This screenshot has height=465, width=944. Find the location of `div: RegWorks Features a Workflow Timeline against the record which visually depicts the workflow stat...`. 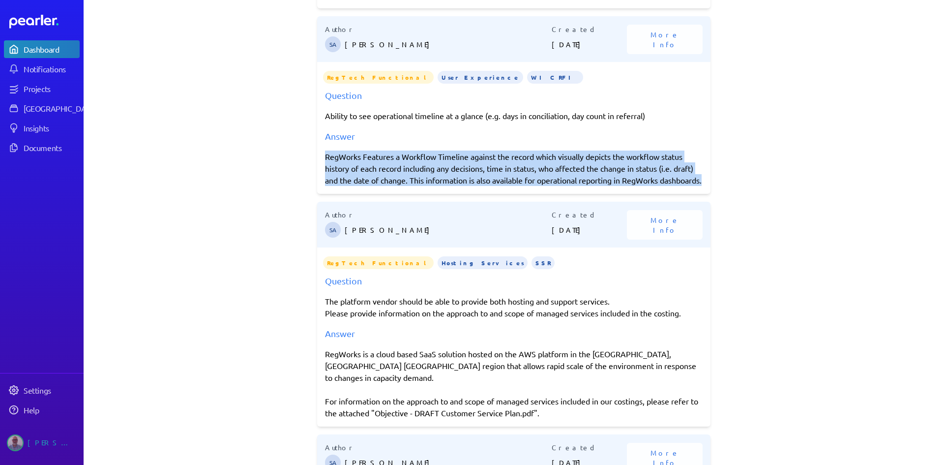

div: RegWorks Features a Workflow Timeline against the record which visually depicts the workflow stat... is located at coordinates (514, 168).